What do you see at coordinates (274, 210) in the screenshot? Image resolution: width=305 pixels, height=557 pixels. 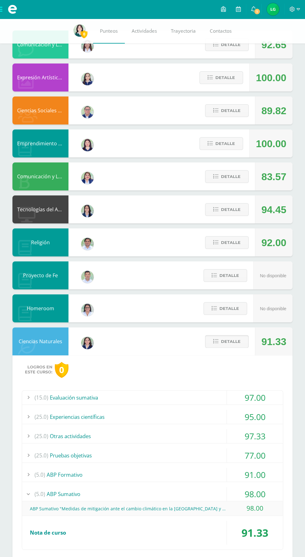 I see `div: 94.45` at bounding box center [274, 210].